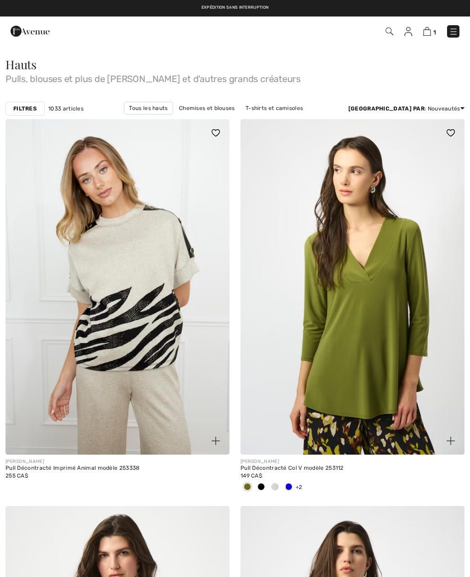  What do you see at coordinates (434, 32) in the screenshot?
I see `span: 1` at bounding box center [434, 32].